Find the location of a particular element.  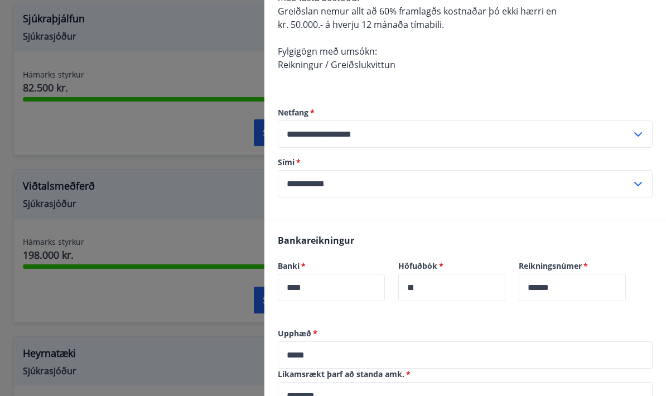

span: Bankareikningur is located at coordinates (316, 241).